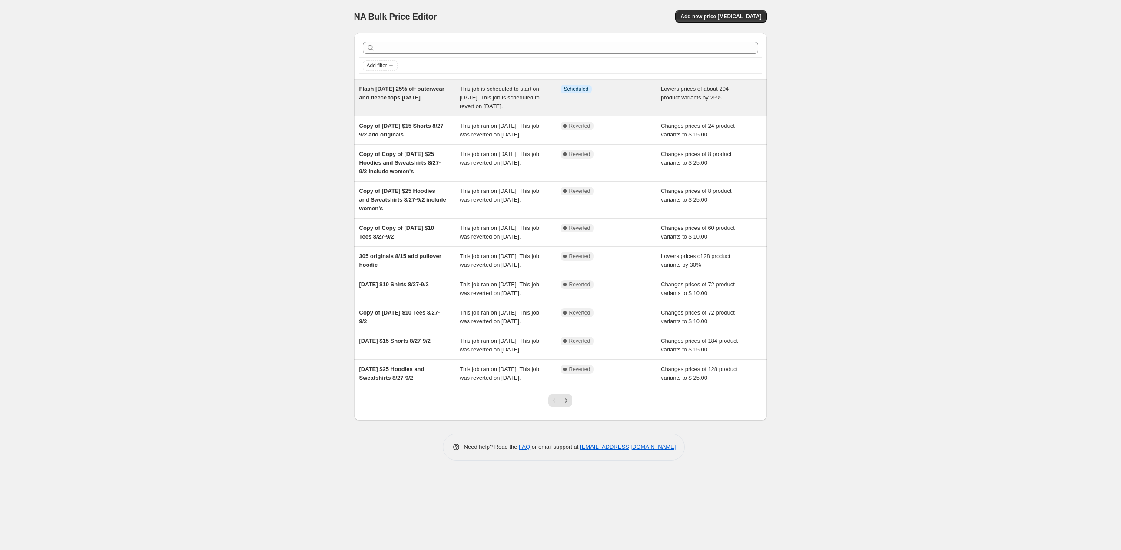 This screenshot has width=1121, height=550. What do you see at coordinates (560, 401) in the screenshot?
I see `nav: Pagination` at bounding box center [560, 401].